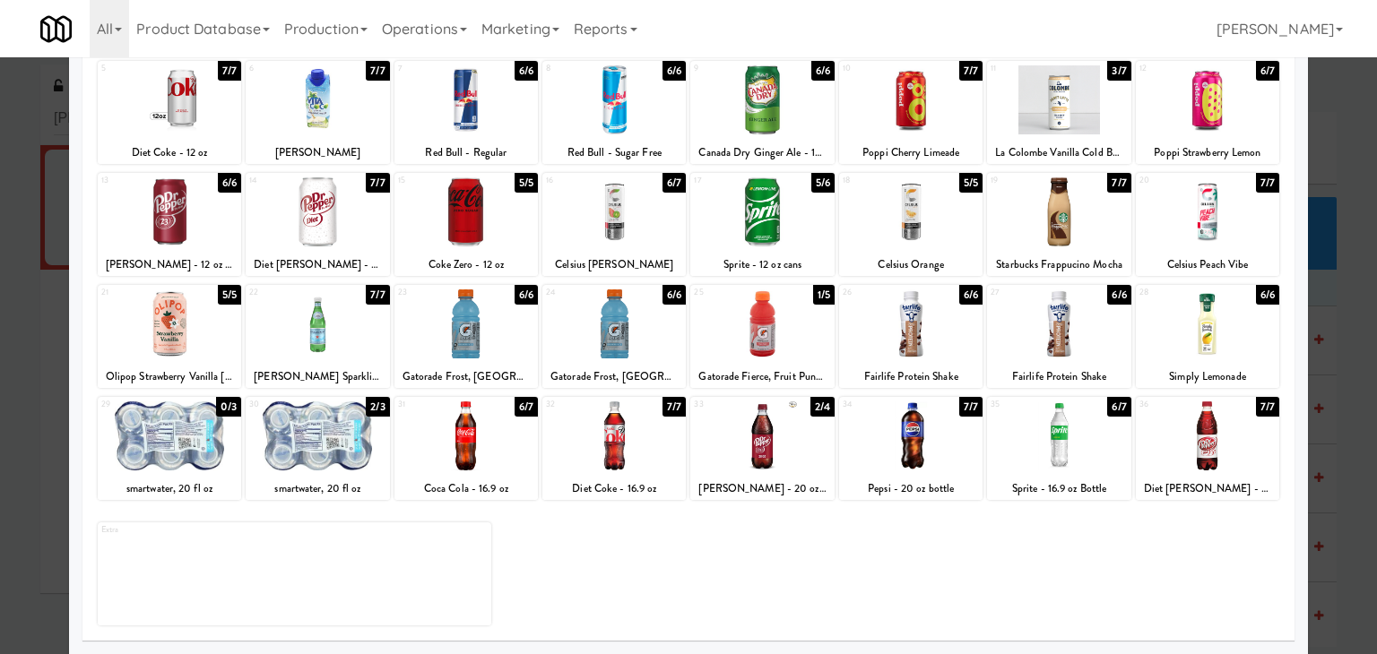 The image size is (1377, 654). What do you see at coordinates (580, 292) in the screenshot?
I see `div: 24` at bounding box center [580, 292].